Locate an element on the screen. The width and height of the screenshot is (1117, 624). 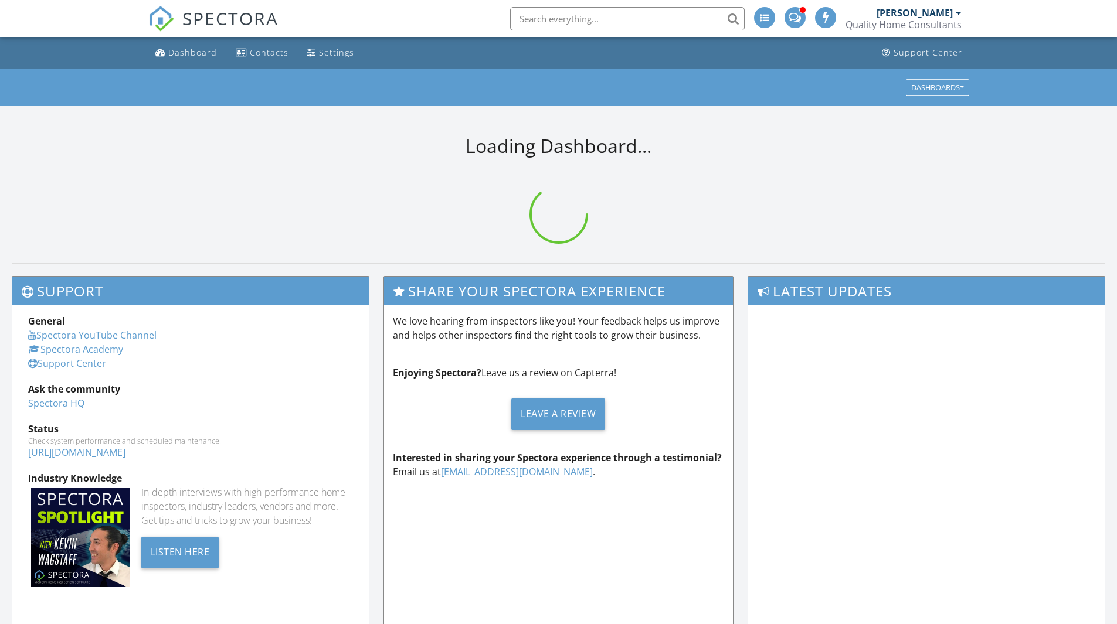
strong: General is located at coordinates (46, 321).